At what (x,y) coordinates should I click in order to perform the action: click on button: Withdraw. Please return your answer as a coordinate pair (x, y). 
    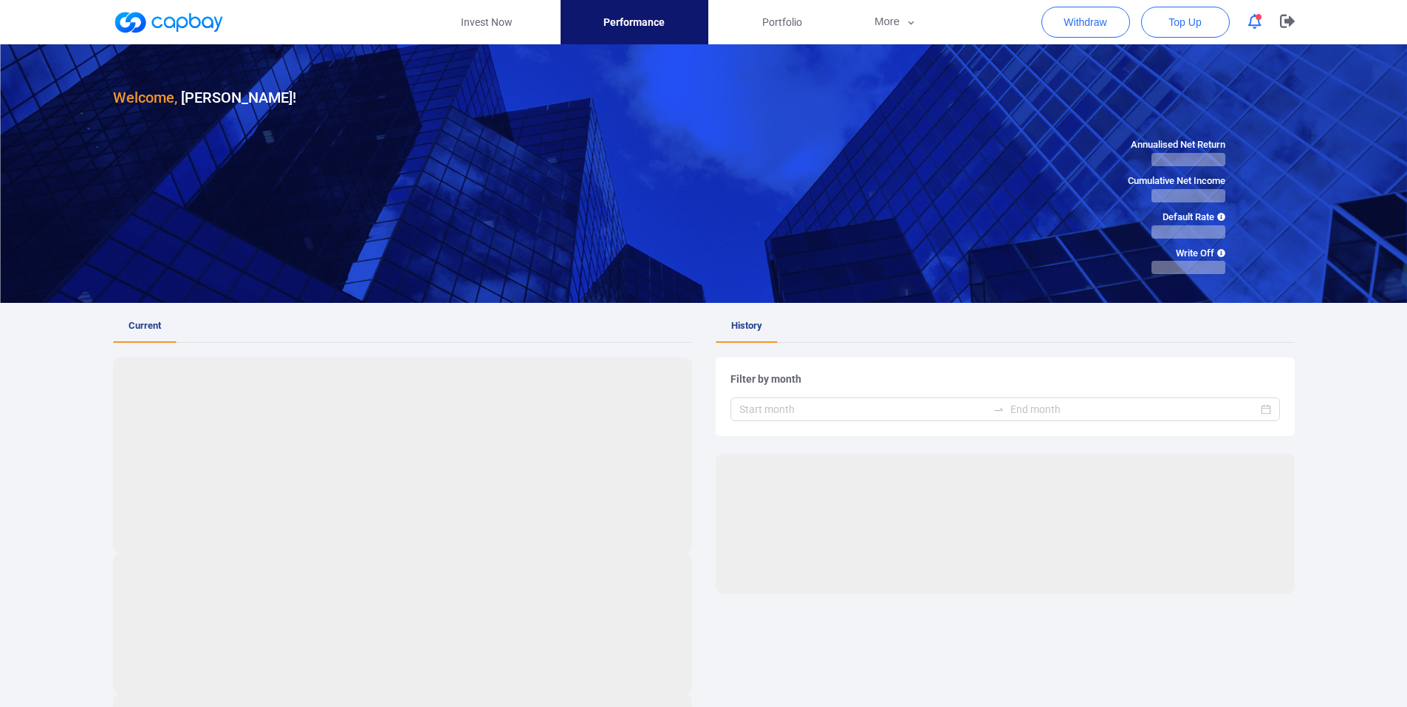
    Looking at the image, I should click on (1086, 22).